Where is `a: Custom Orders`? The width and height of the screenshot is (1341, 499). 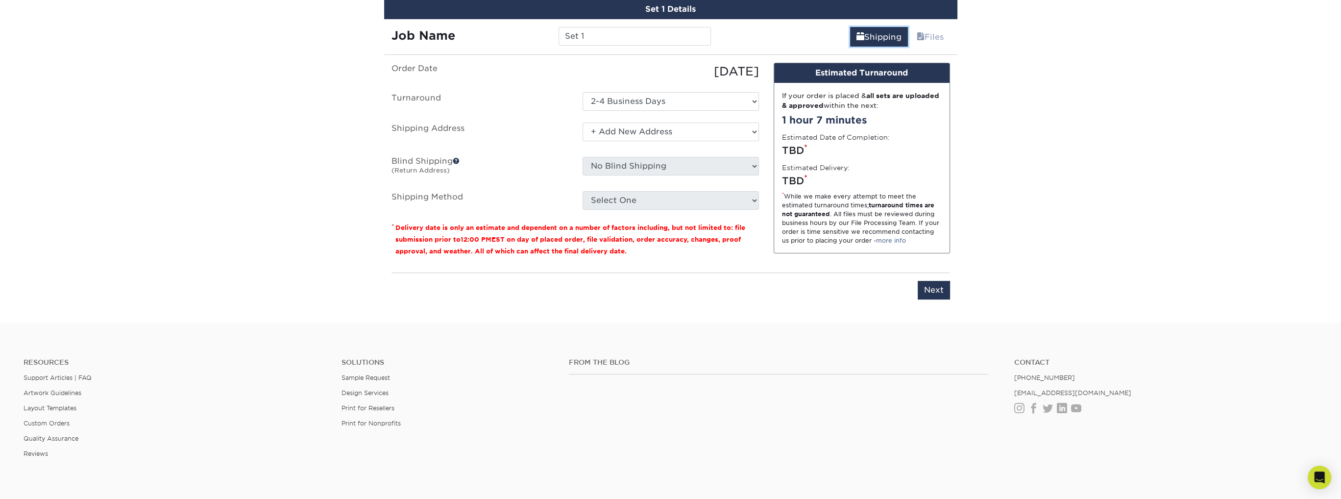
a: Custom Orders is located at coordinates (47, 423).